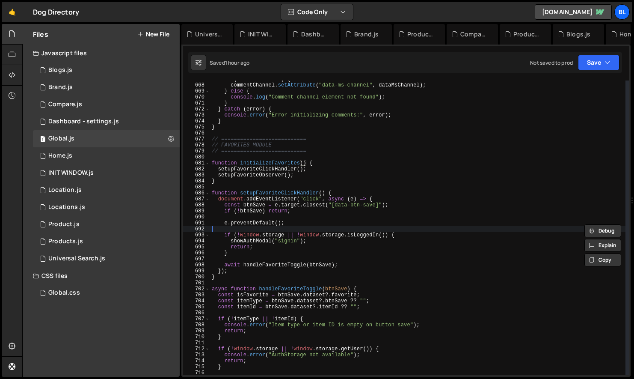  Describe the element at coordinates (599, 62) in the screenshot. I see `button: Save` at that location.